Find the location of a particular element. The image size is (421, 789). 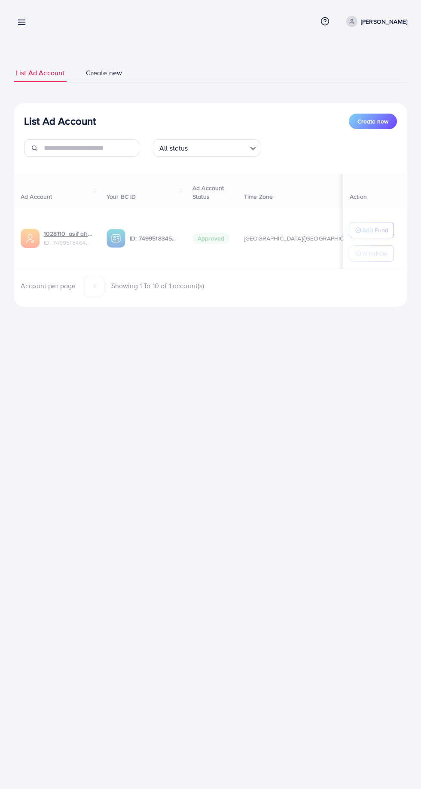

input: Search for option is located at coordinates (219, 147).